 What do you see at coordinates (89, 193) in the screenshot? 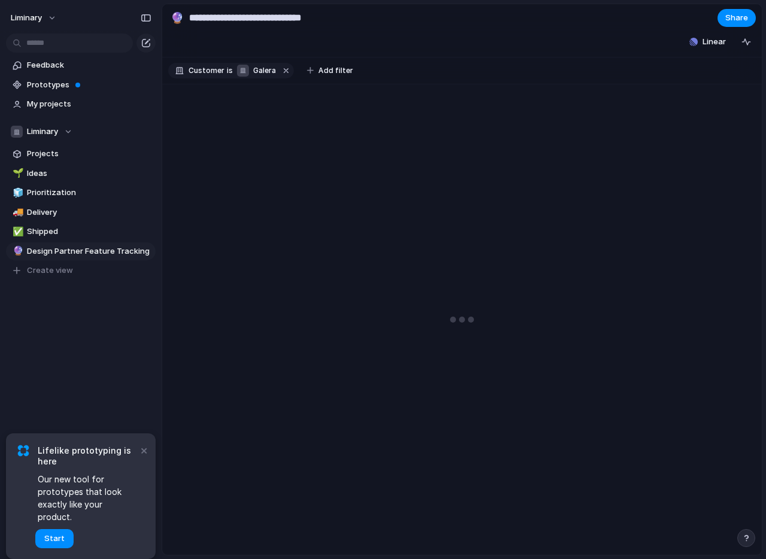
I see `span: Prioritization` at bounding box center [89, 193].